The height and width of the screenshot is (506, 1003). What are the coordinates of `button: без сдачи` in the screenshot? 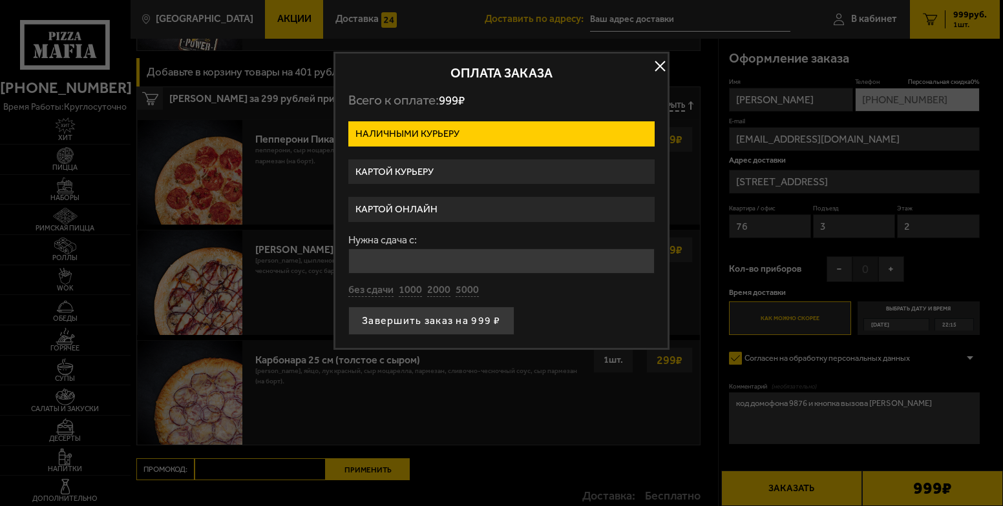 It's located at (371, 291).